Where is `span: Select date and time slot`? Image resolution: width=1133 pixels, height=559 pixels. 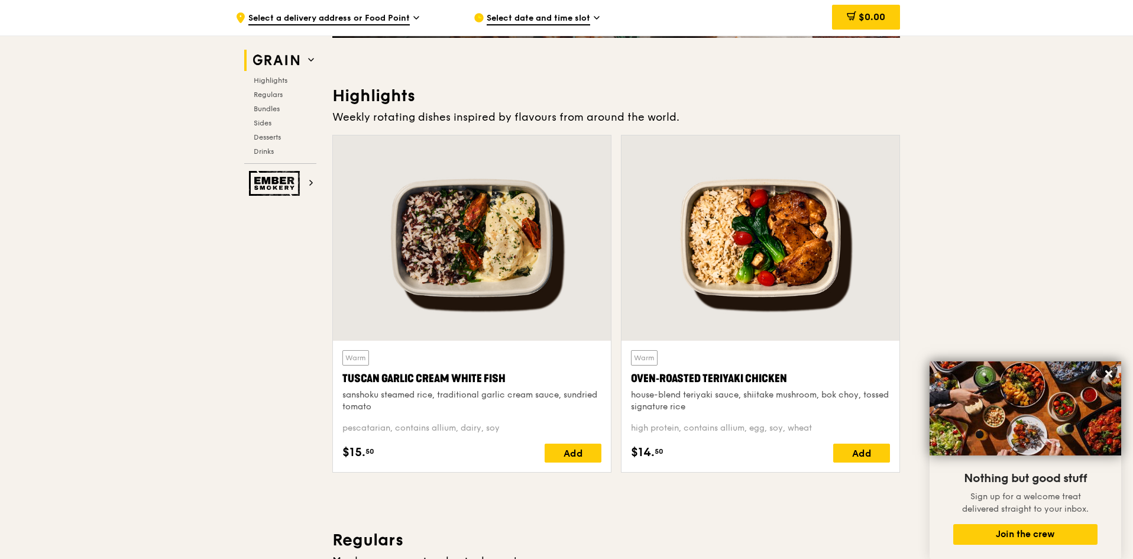
span: Select date and time slot is located at coordinates (538, 19).